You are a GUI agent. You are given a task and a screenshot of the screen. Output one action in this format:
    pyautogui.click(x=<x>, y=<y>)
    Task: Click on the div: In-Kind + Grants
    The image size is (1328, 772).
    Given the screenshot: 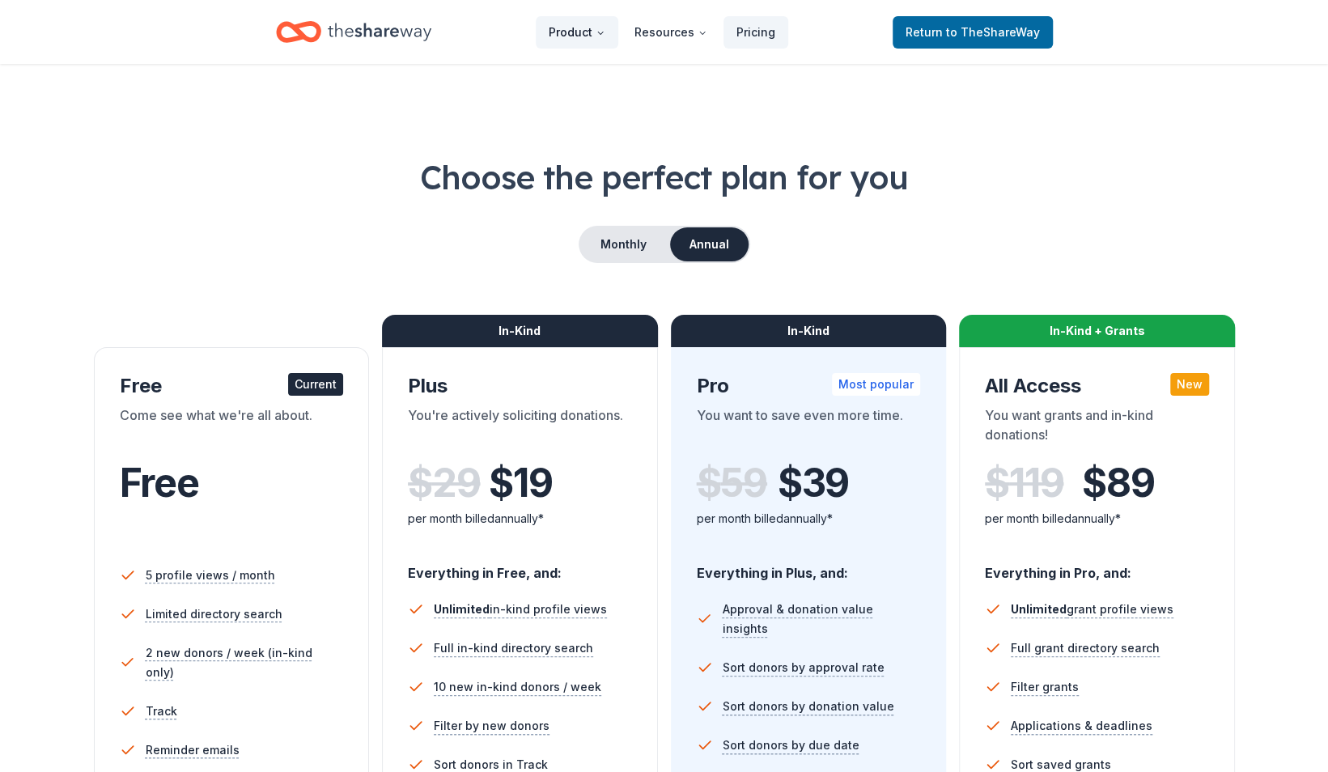 What is the action you would take?
    pyautogui.click(x=1097, y=331)
    